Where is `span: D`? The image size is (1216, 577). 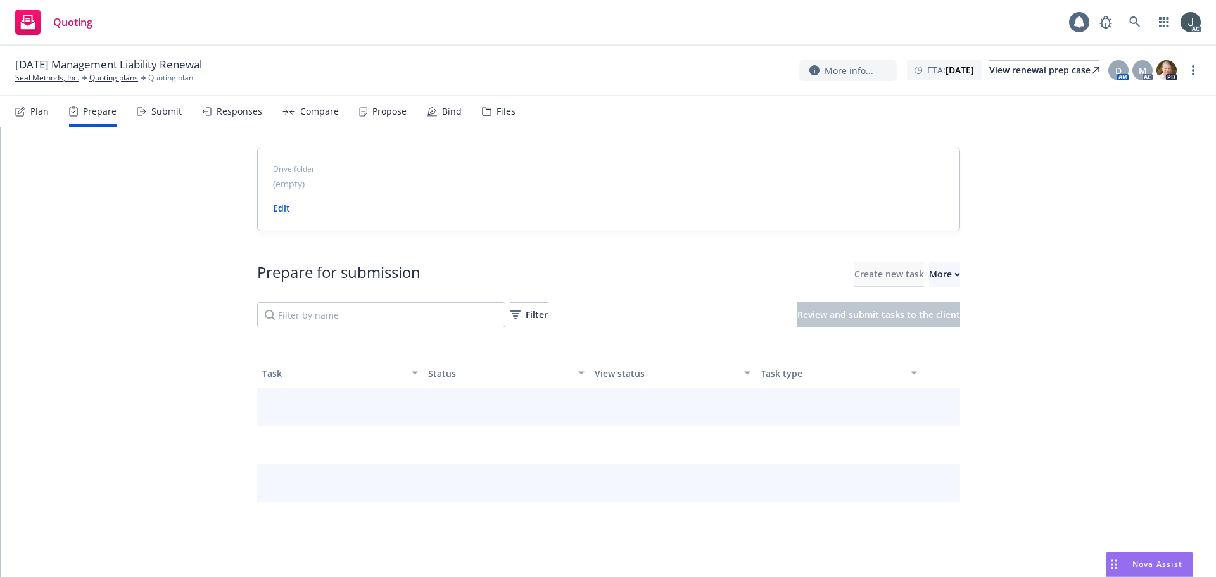 span: D is located at coordinates (1118, 70).